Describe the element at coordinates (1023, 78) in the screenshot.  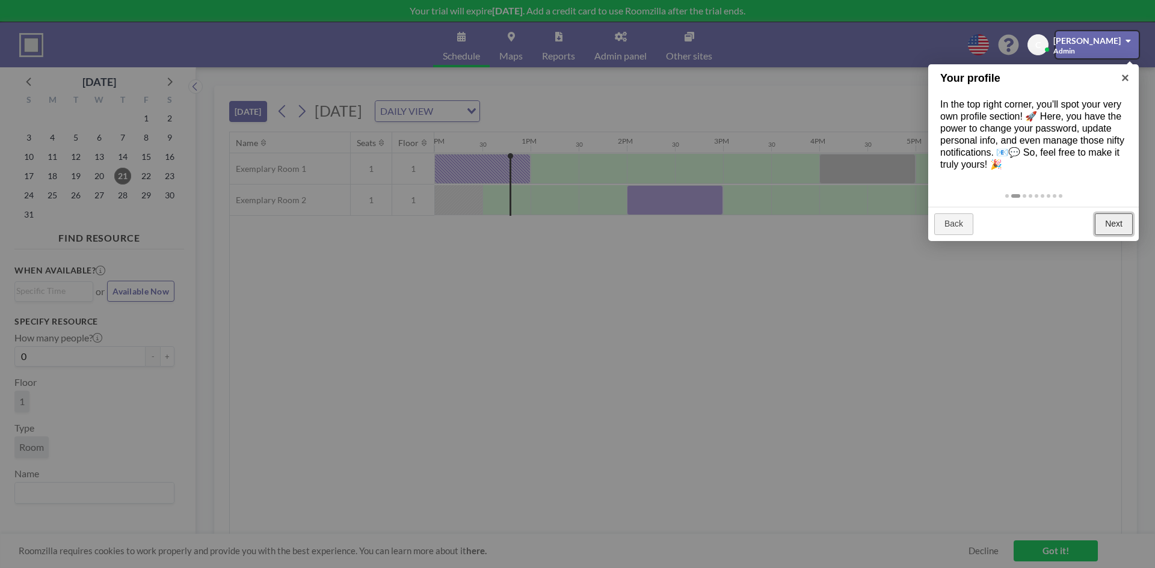
I see `h1: Your profile` at that location.